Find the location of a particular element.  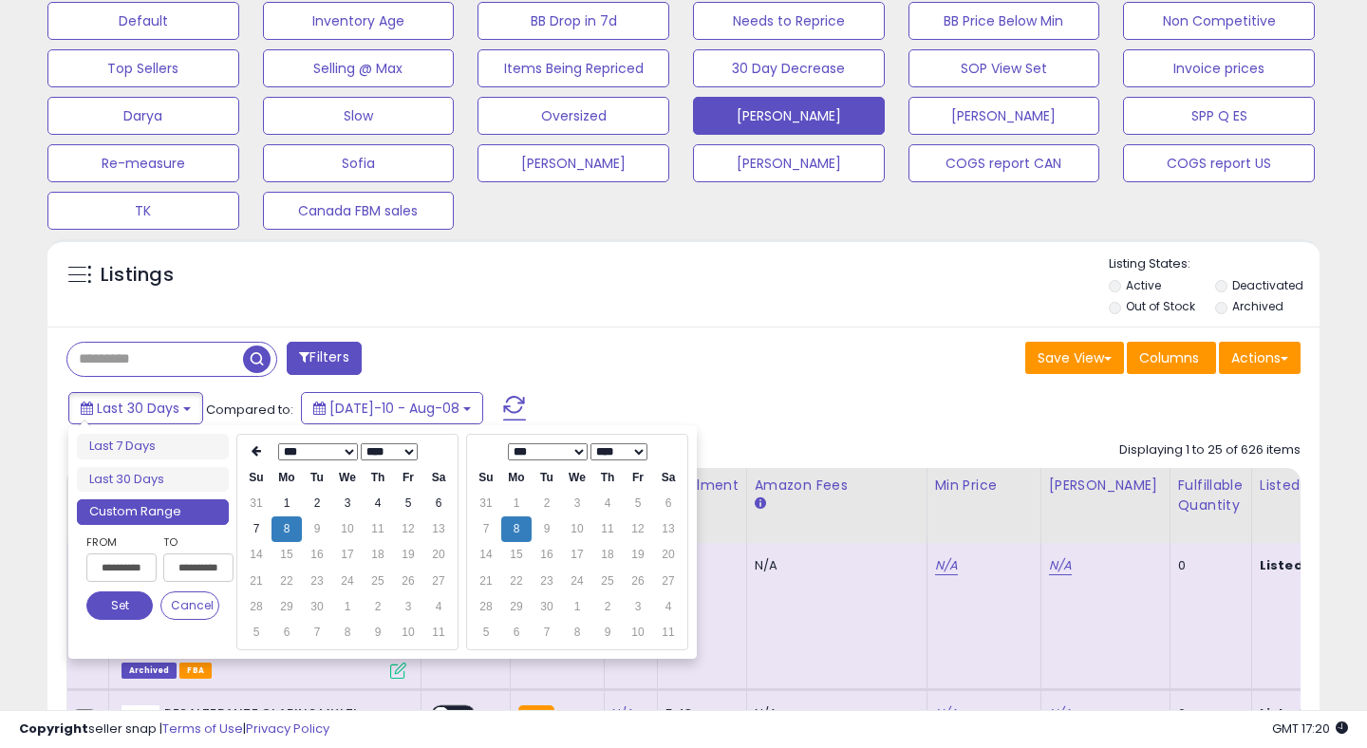

label: Archived is located at coordinates (1258, 306).